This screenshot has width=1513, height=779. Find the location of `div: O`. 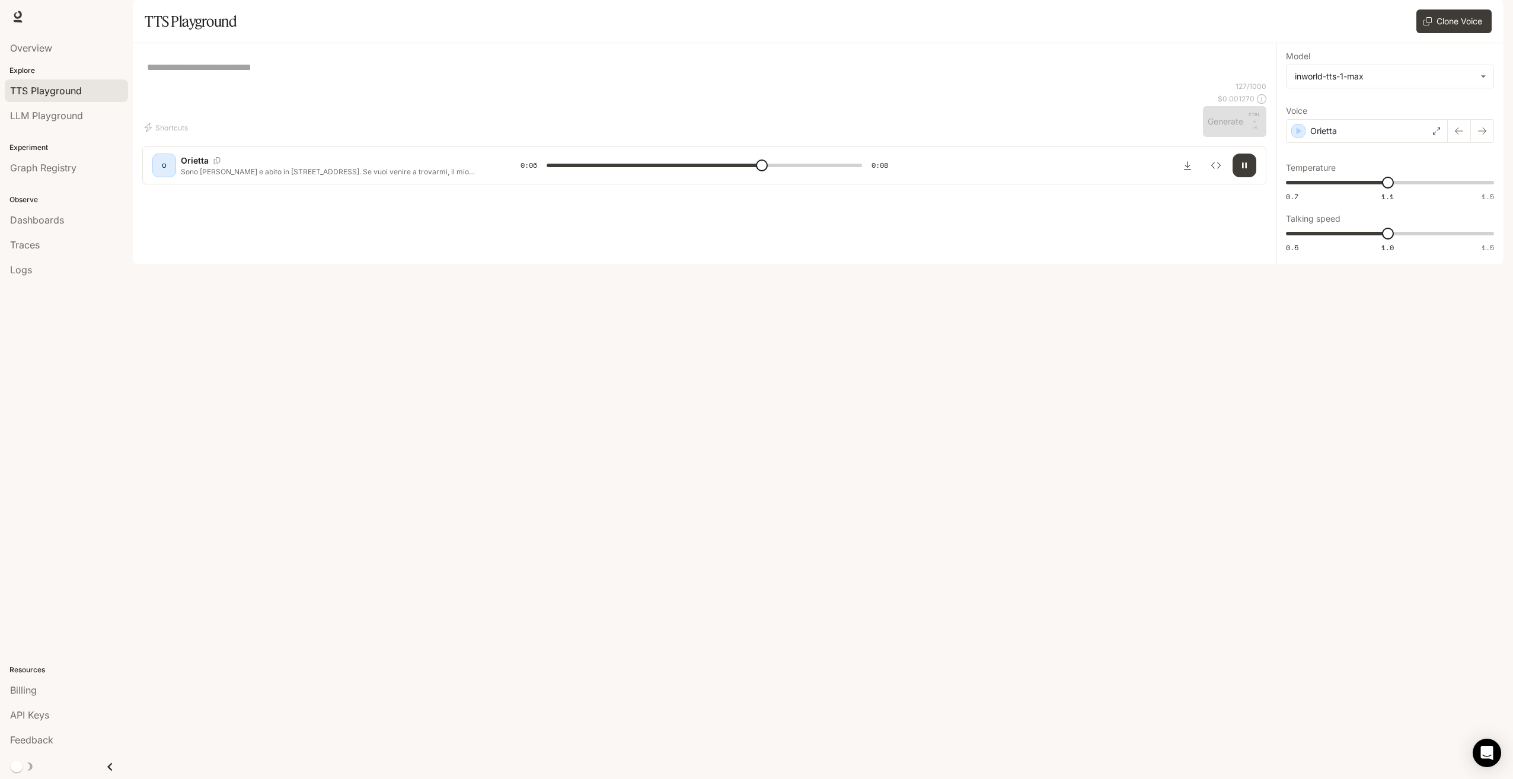

div: O is located at coordinates (164, 165).